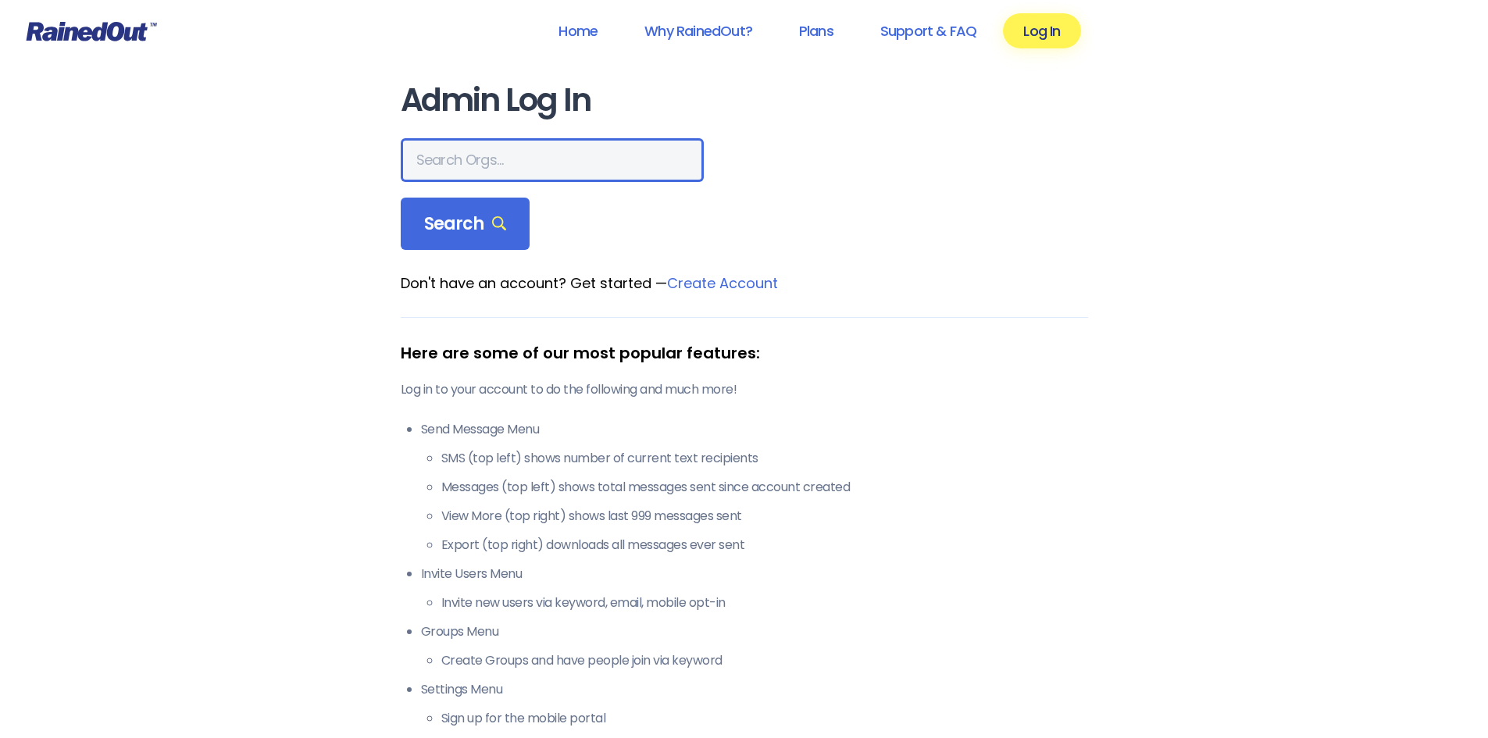 This screenshot has height=738, width=1488. I want to click on li: Export (top right) downloads all messages ever sent, so click(765, 545).